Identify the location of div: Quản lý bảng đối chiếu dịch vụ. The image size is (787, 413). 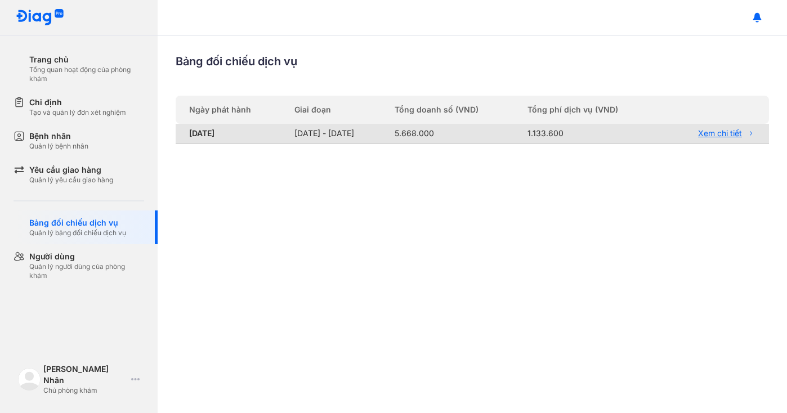
(78, 233).